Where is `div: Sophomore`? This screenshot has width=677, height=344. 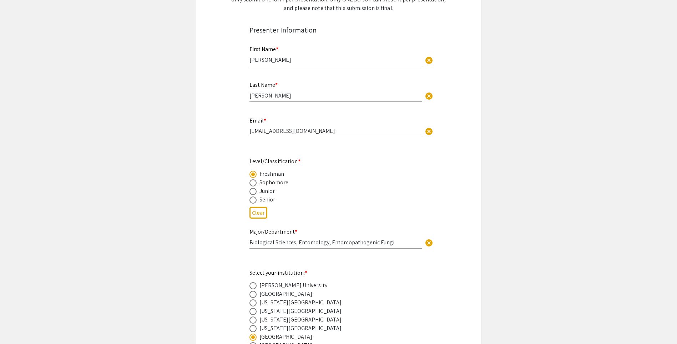 div: Sophomore is located at coordinates (274, 182).